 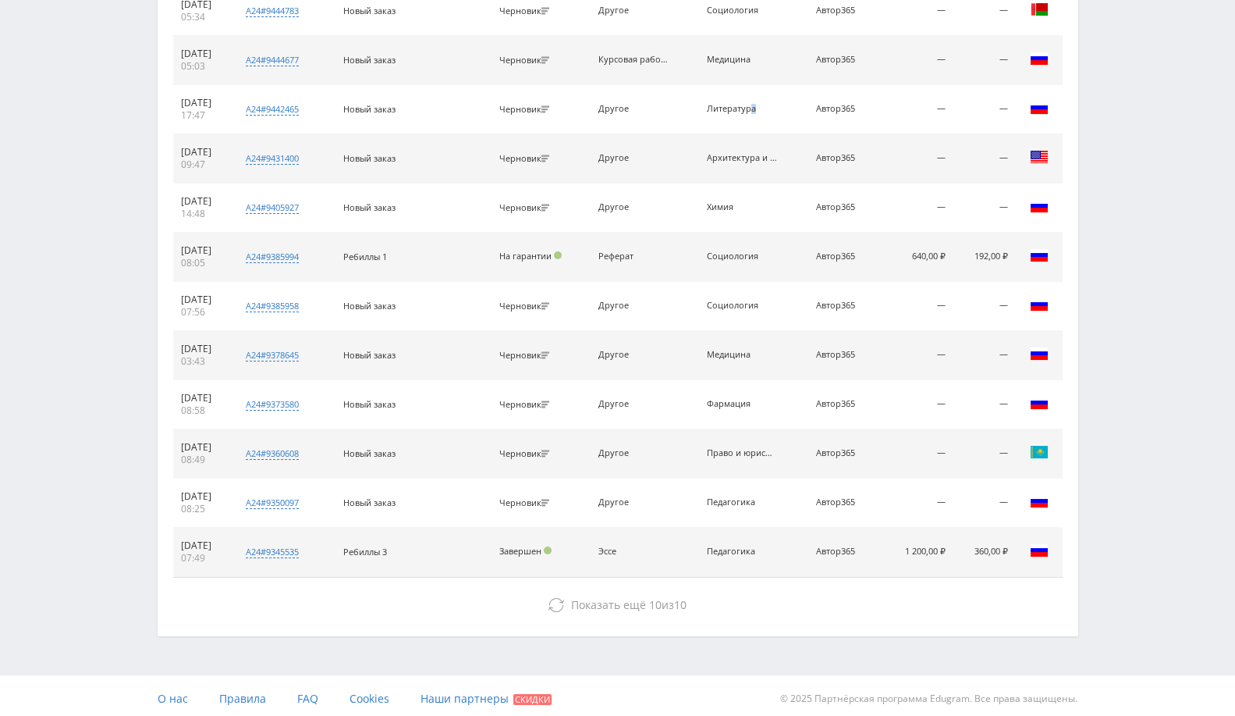 What do you see at coordinates (272, 109) in the screenshot?
I see `div: a24#9442465` at bounding box center [272, 109].